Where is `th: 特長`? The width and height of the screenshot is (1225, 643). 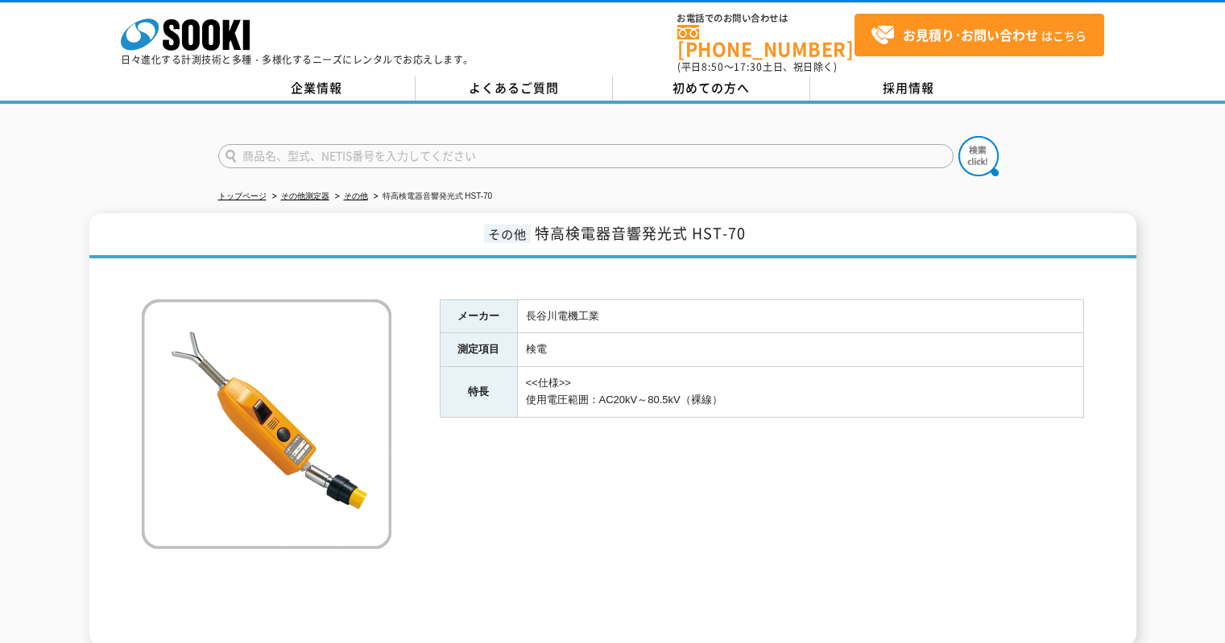
th: 特長 is located at coordinates (478, 392).